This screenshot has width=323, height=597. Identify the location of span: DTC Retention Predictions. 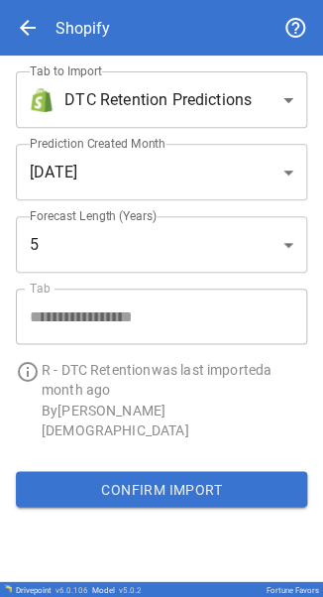
(158, 100).